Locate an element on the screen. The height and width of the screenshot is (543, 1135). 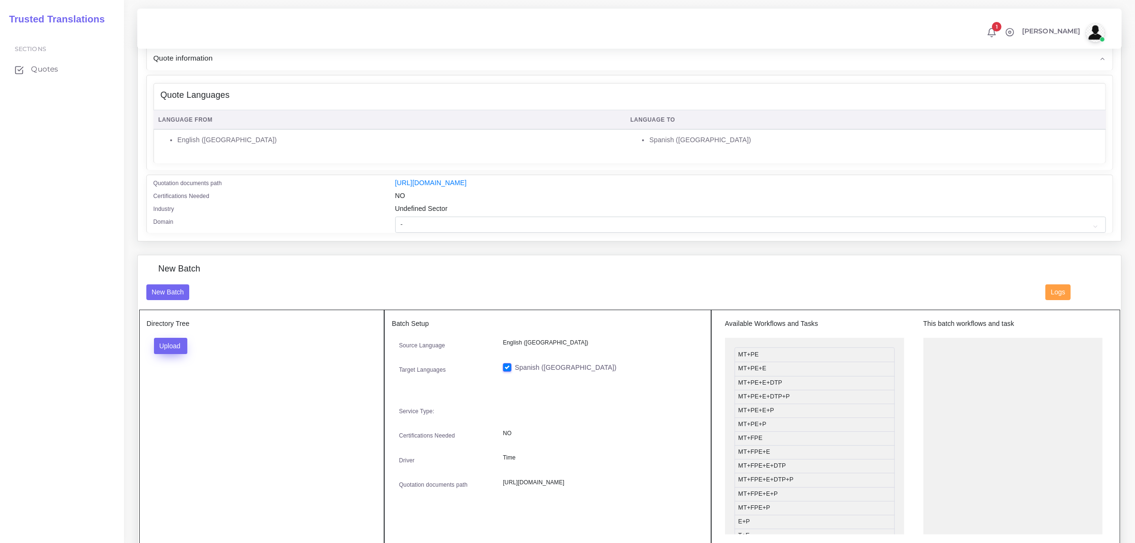
span: Logs is located at coordinates (1058, 292).